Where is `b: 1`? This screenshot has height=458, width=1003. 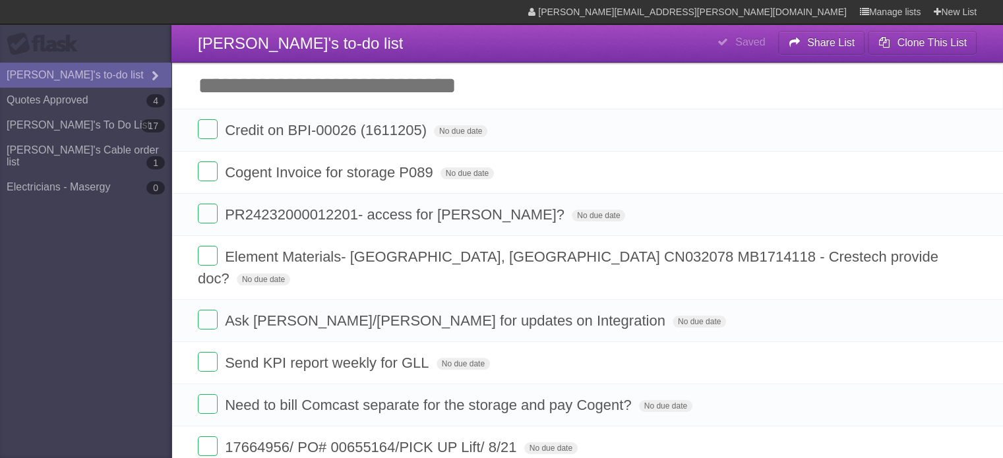 b: 1 is located at coordinates (156, 163).